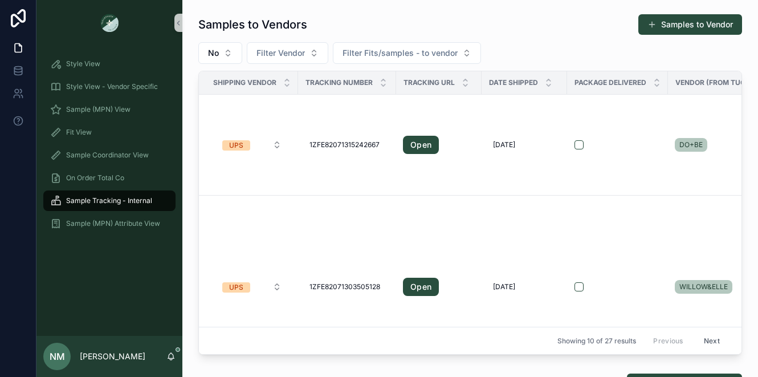 Image resolution: width=758 pixels, height=377 pixels. What do you see at coordinates (109, 155) in the screenshot?
I see `a: Sample Coordinator View` at bounding box center [109, 155].